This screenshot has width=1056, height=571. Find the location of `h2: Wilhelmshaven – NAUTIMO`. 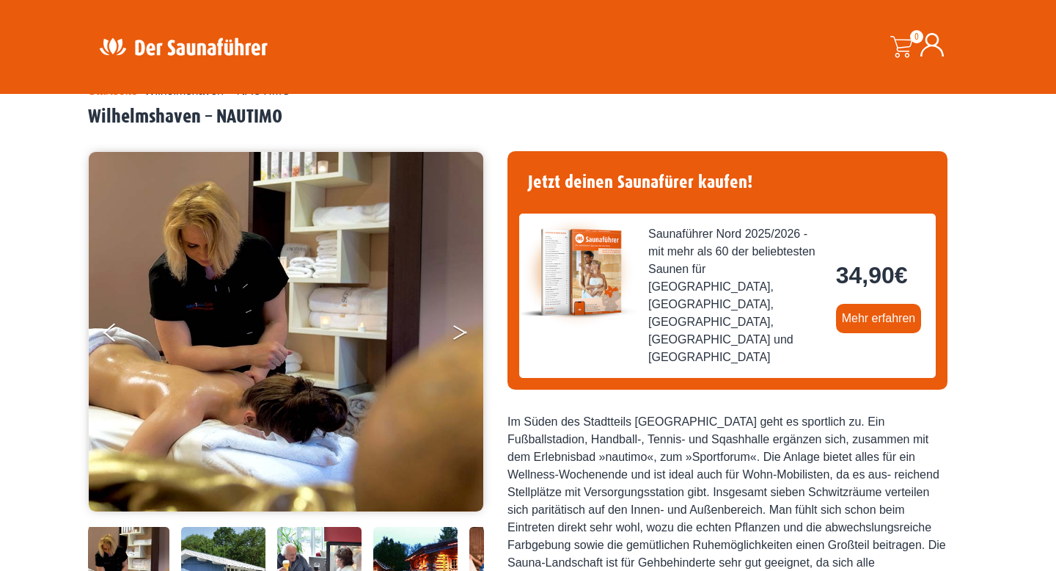

h2: Wilhelmshaven – NAUTIMO is located at coordinates (528, 117).